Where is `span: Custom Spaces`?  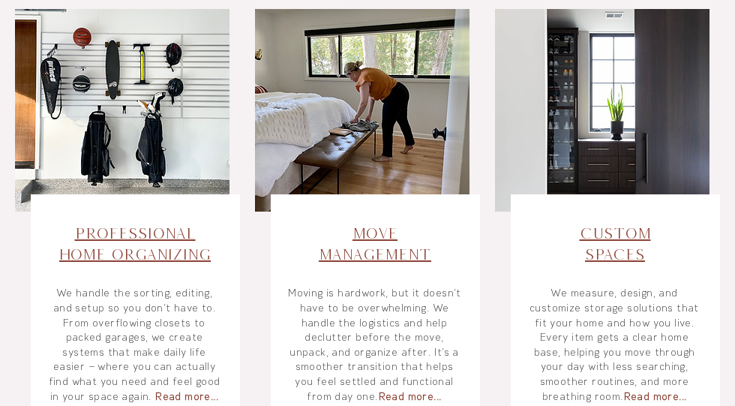
span: Custom Spaces is located at coordinates (615, 243).